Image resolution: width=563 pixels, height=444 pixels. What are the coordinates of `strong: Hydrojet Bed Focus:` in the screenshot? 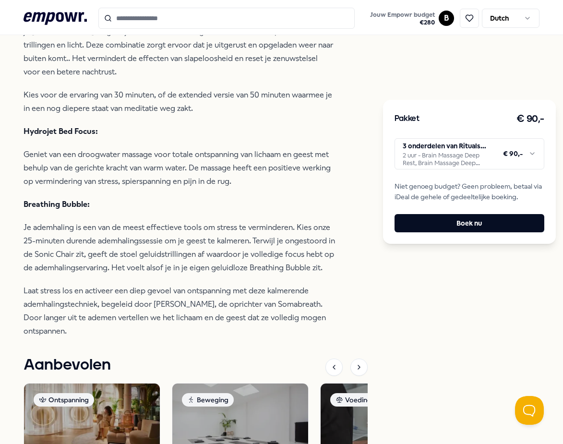 It's located at (61, 131).